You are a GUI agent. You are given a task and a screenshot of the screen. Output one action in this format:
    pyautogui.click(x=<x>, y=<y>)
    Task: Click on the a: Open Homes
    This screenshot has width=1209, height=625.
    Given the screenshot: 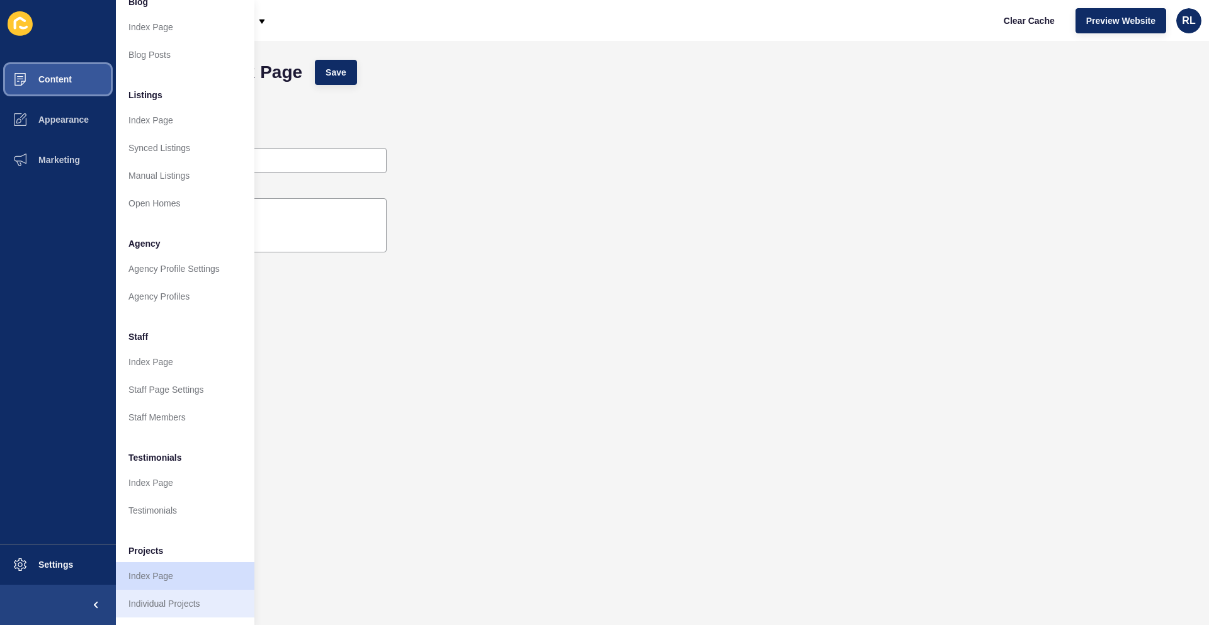 What is the action you would take?
    pyautogui.click(x=185, y=203)
    